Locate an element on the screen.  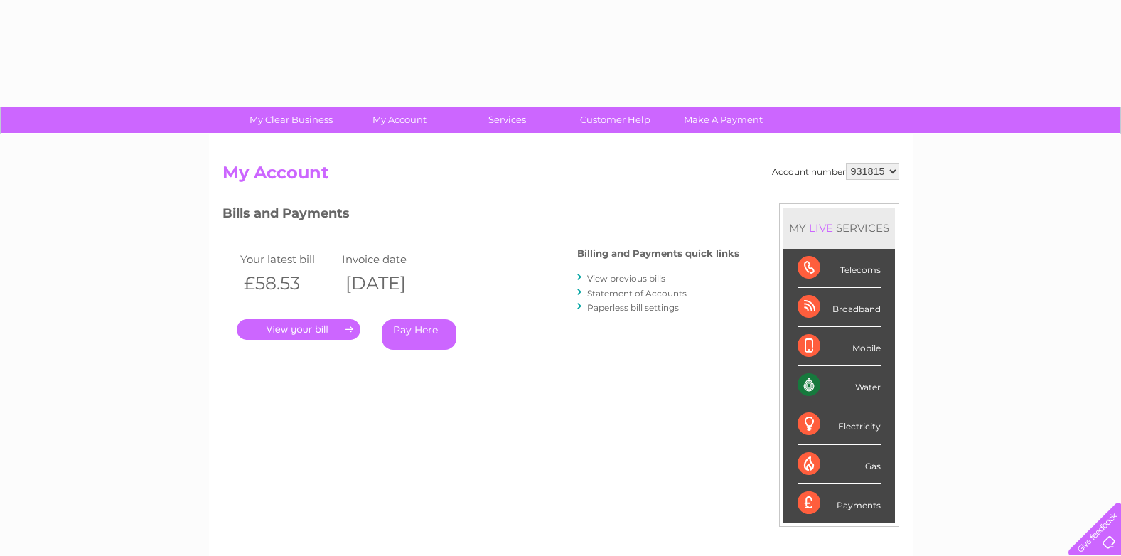
a: Paperless bill settings is located at coordinates (633, 307).